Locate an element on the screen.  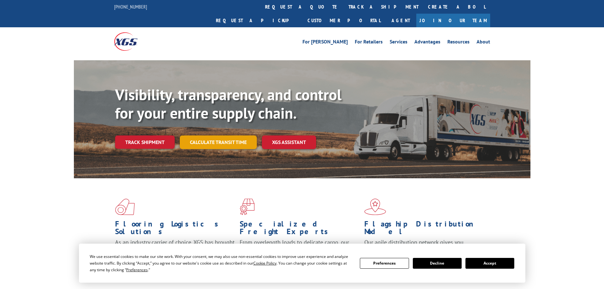
a: Customer Portal is located at coordinates (344, 20).